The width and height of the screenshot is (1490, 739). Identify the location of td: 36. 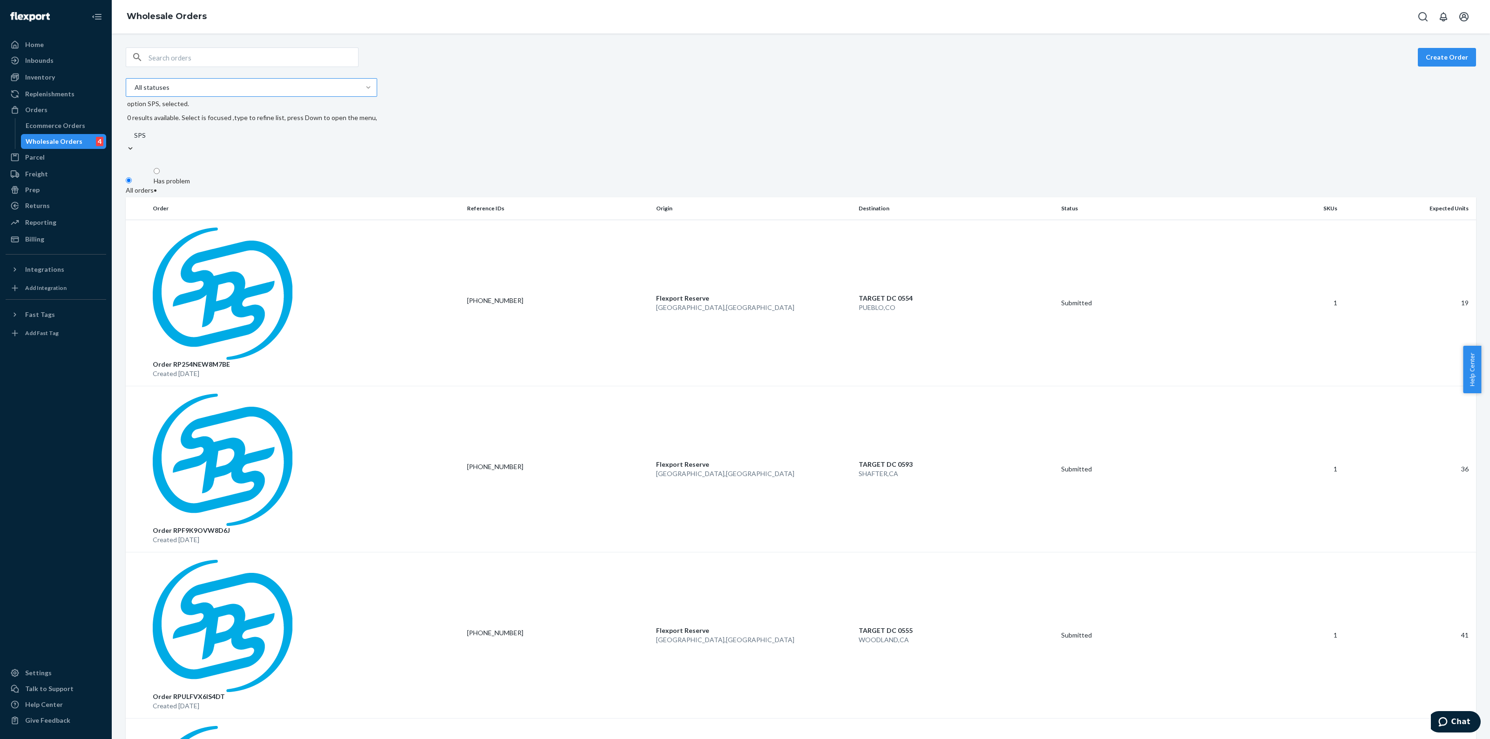
(1408, 469).